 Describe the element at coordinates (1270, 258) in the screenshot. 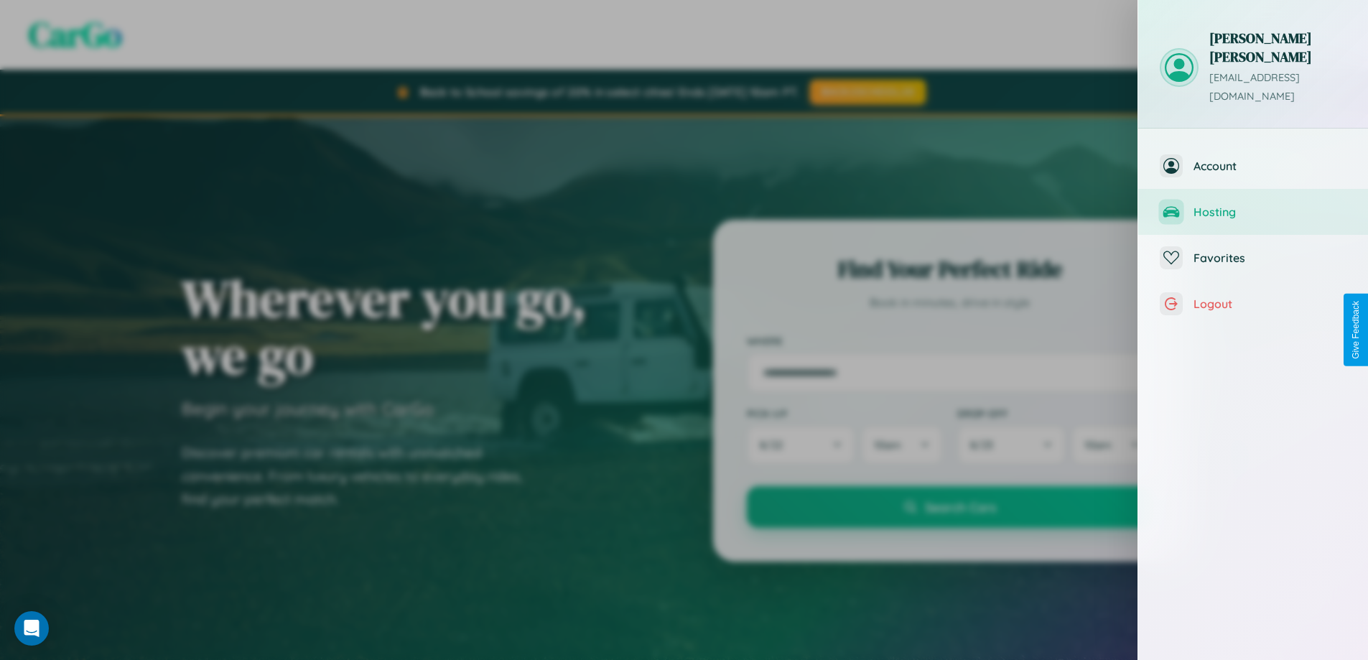

I see `span: Favorites` at that location.